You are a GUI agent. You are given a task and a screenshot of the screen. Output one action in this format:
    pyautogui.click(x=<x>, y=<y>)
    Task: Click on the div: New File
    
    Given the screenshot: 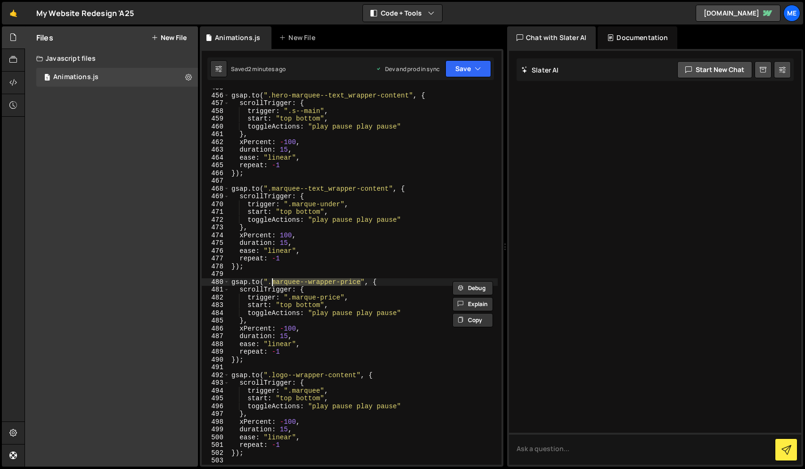 What is the action you would take?
    pyautogui.click(x=299, y=38)
    